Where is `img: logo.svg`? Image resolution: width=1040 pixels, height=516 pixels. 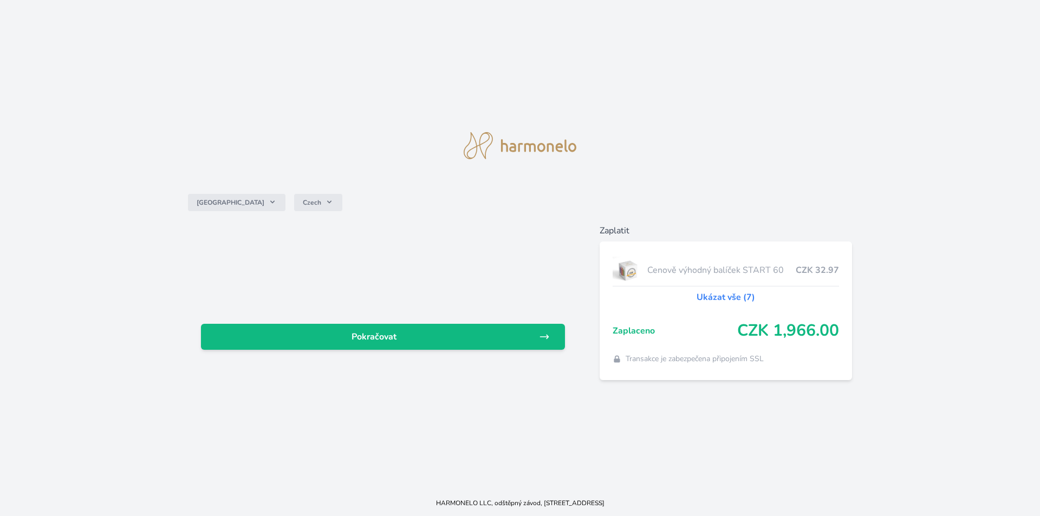
img: logo.svg is located at coordinates (520, 146).